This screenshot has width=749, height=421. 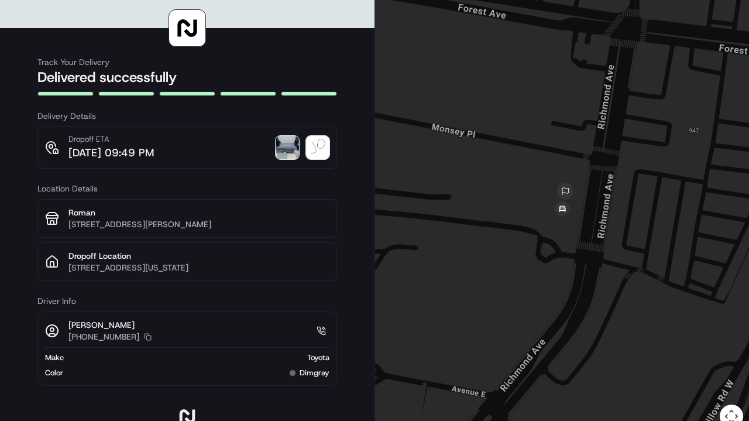 What do you see at coordinates (314, 373) in the screenshot?
I see `span: dimgray` at bounding box center [314, 373].